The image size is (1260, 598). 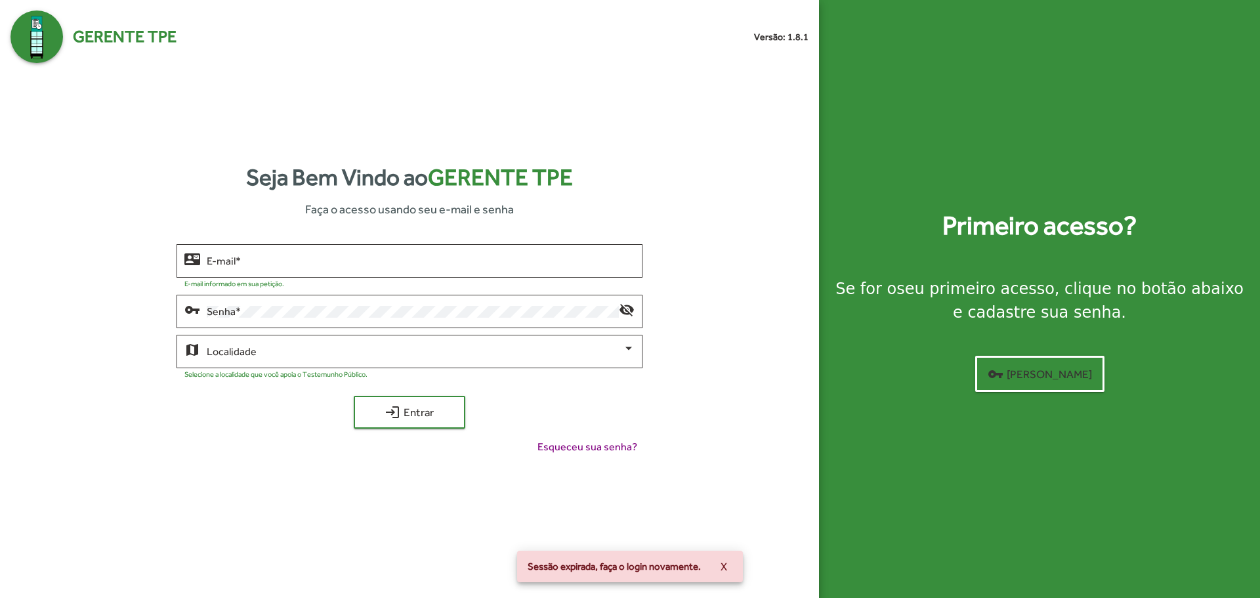 What do you see at coordinates (410, 209) in the screenshot?
I see `span: Faça o acesso usando seu e-mail e senha` at bounding box center [410, 209].